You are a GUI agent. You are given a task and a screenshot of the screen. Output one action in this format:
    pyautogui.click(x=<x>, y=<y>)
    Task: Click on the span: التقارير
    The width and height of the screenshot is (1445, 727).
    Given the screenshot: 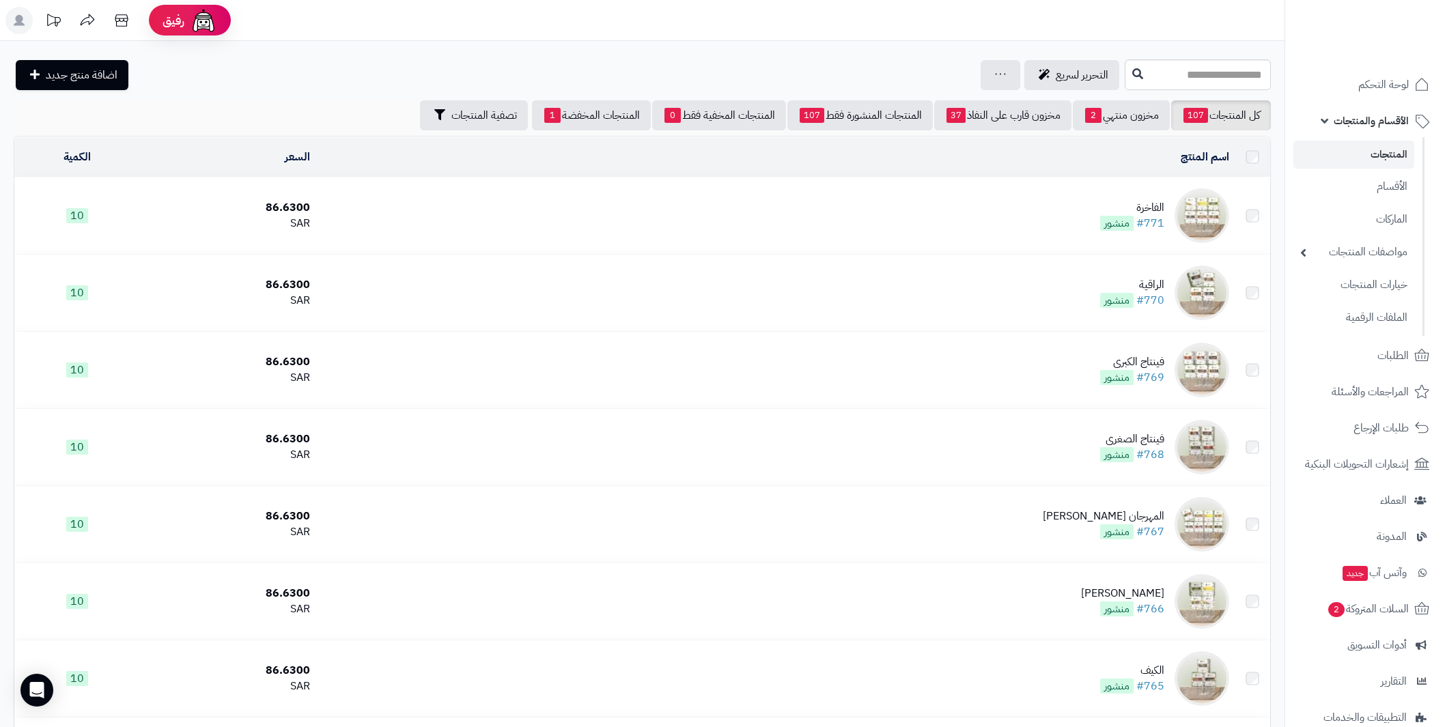 What is the action you would take?
    pyautogui.click(x=1394, y=681)
    